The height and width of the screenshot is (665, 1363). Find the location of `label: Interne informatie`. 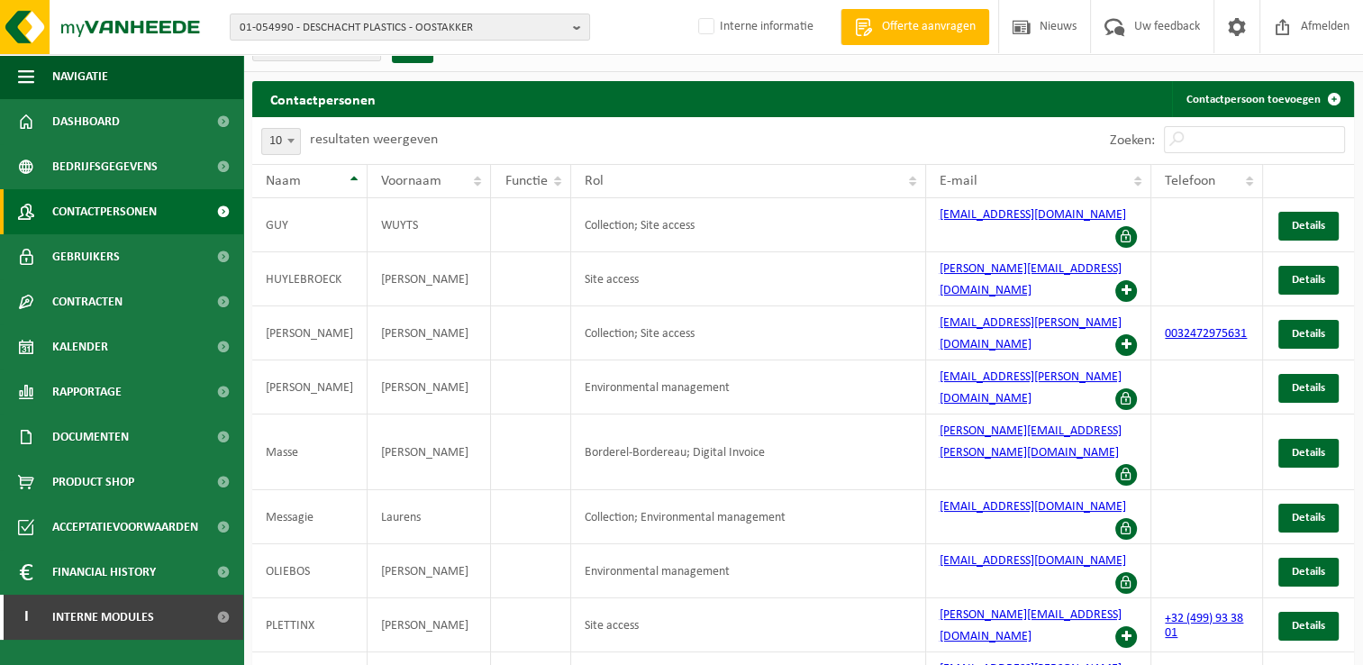

label: Interne informatie is located at coordinates (754, 27).